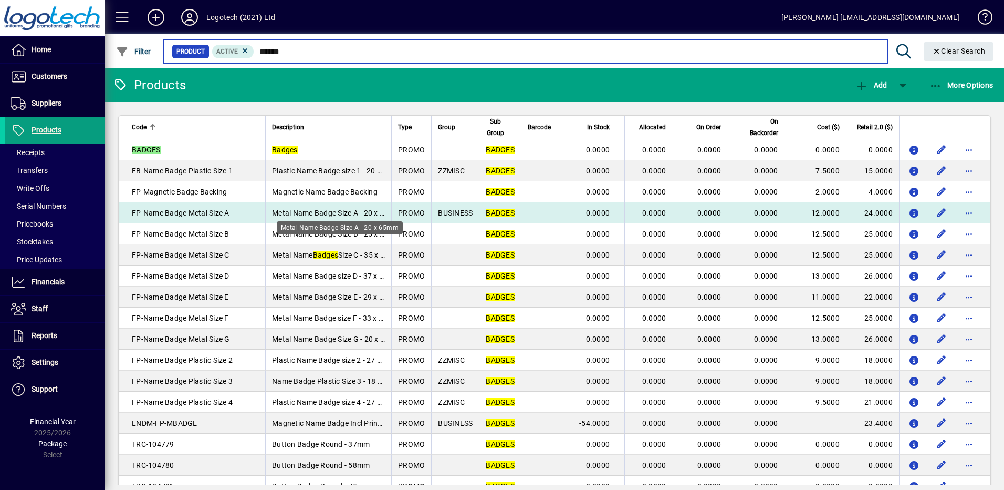  Describe the element at coordinates (321, 465) in the screenshot. I see `span: Button Badge Round - 58mm` at that location.